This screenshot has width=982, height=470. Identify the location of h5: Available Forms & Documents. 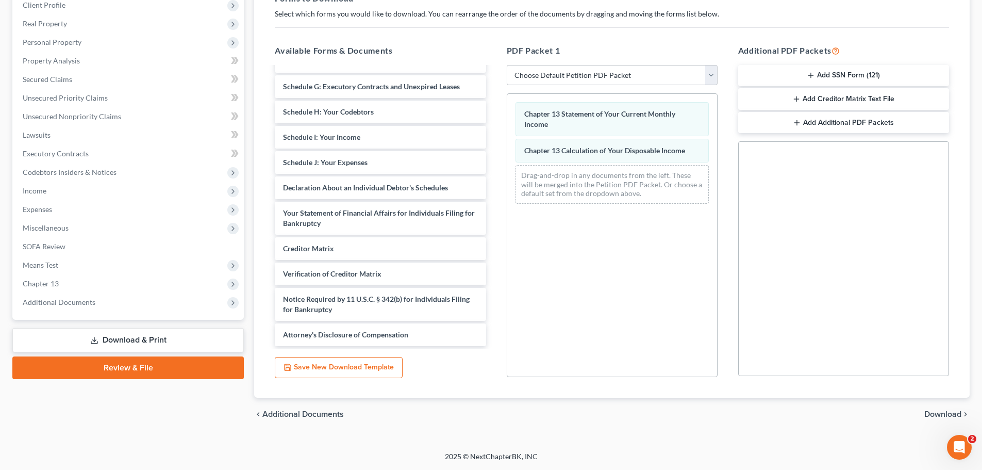
(380, 51).